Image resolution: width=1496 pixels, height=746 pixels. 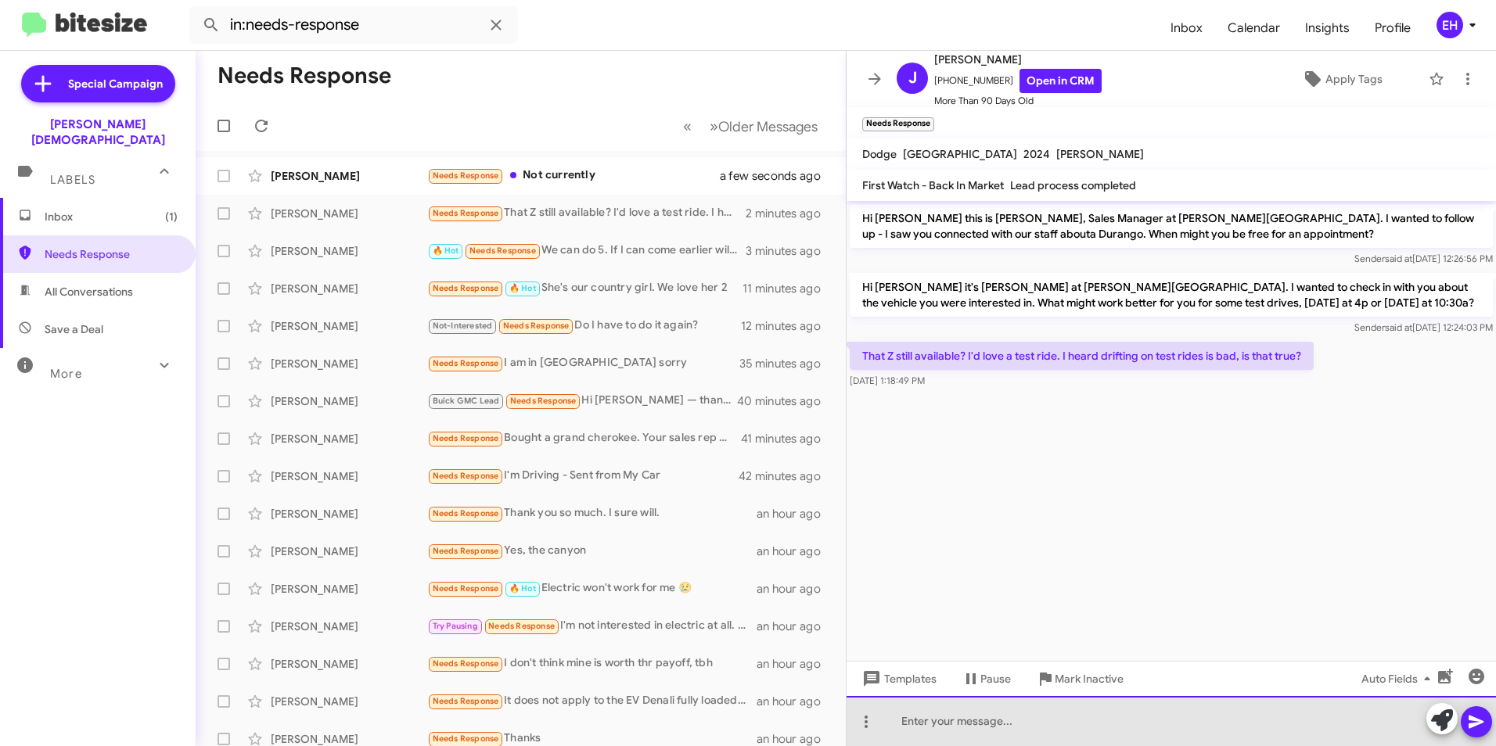 What do you see at coordinates (592, 551) in the screenshot?
I see `div: Yes, the canyon` at bounding box center [592, 551].